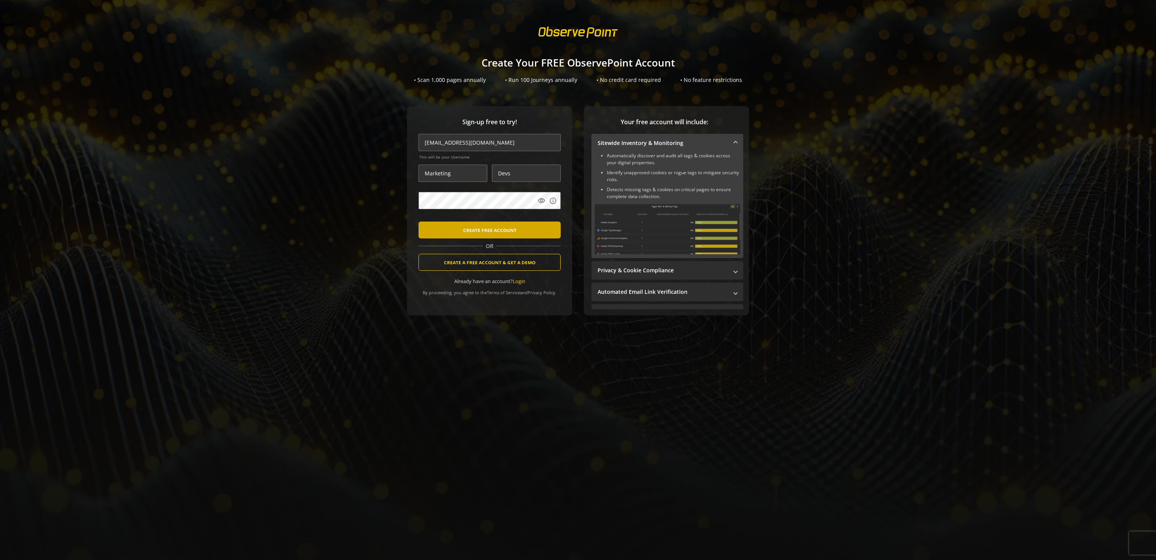  I want to click on a: Login, so click(519, 281).